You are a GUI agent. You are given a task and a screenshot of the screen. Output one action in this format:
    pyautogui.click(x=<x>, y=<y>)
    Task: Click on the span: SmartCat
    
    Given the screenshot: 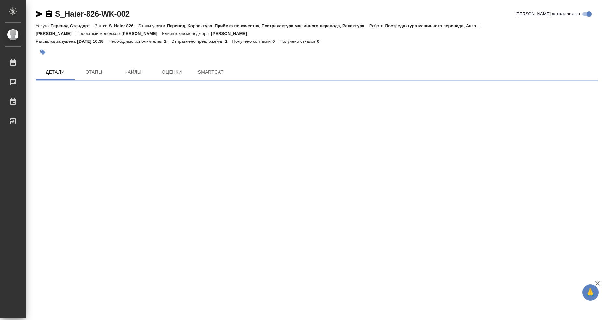 What is the action you would take?
    pyautogui.click(x=211, y=72)
    